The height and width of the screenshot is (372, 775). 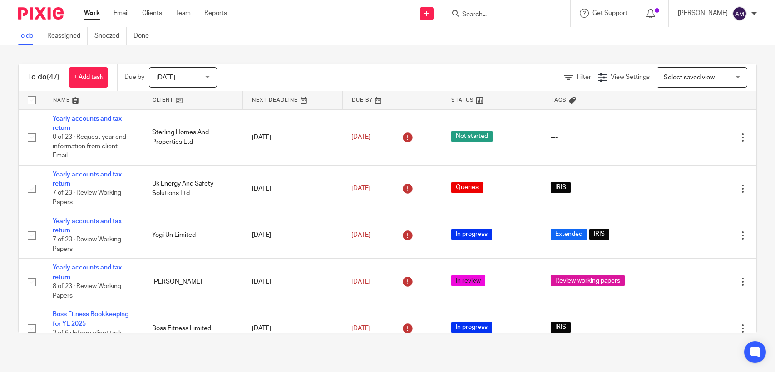 I want to click on a: Work, so click(x=92, y=13).